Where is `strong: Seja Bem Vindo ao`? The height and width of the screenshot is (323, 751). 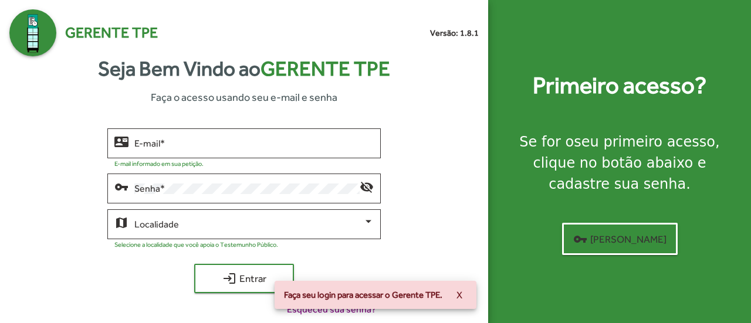
strong: Seja Bem Vindo ao is located at coordinates (244, 69).